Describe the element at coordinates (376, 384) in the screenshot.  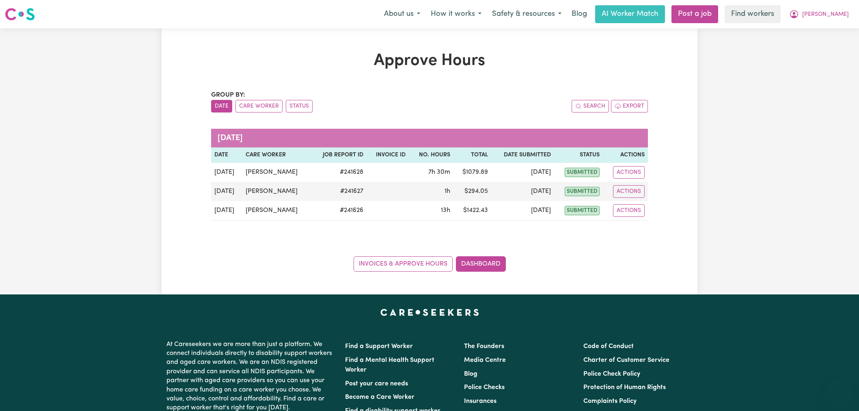
I see `a: Post your care needs` at that location.